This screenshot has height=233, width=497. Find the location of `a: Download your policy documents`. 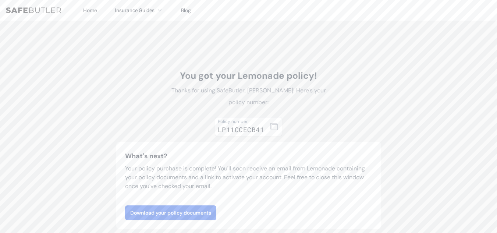

a: Download your policy documents is located at coordinates (171, 213).